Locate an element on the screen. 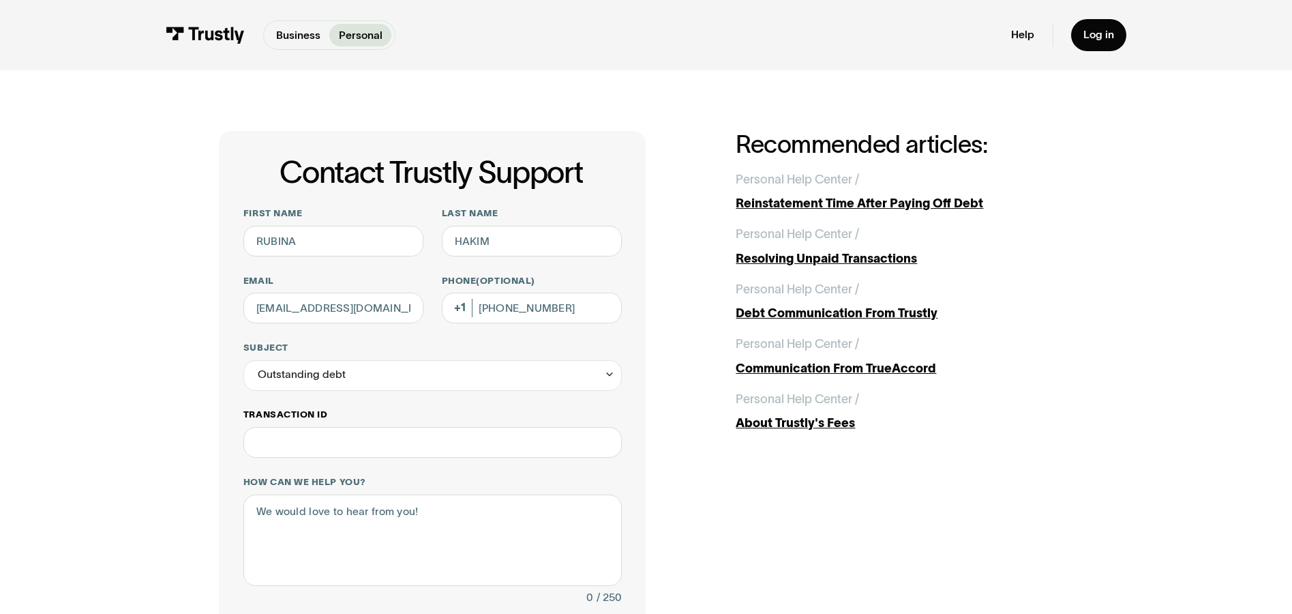 Image resolution: width=1292 pixels, height=614 pixels. div: Reinstatement Time After Paying Off Debt is located at coordinates (904, 203).